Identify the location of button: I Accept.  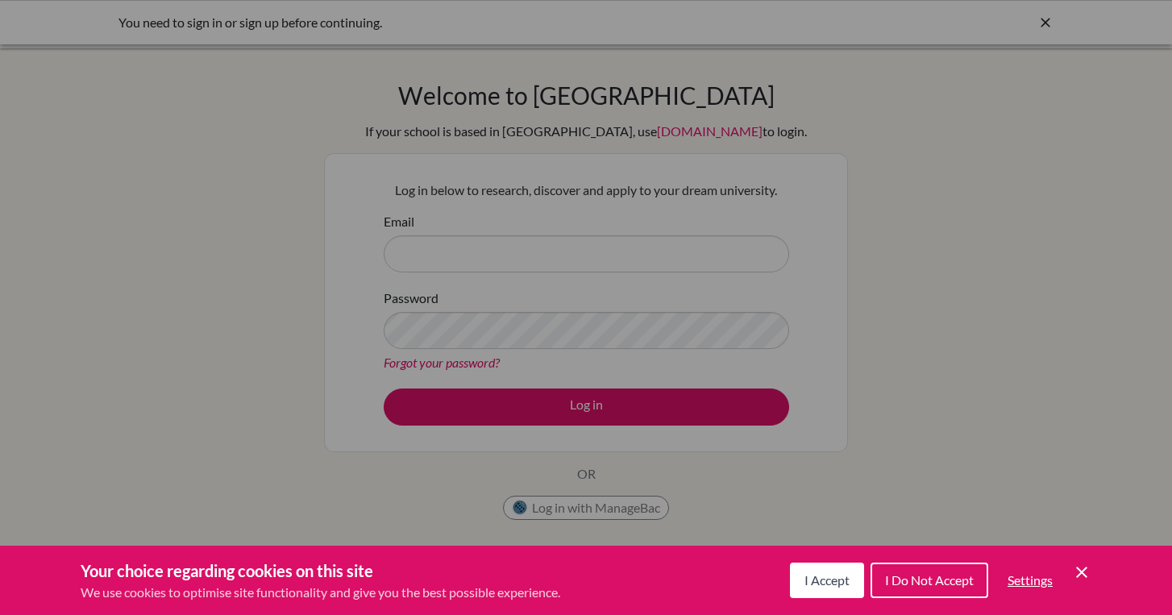
(827, 580).